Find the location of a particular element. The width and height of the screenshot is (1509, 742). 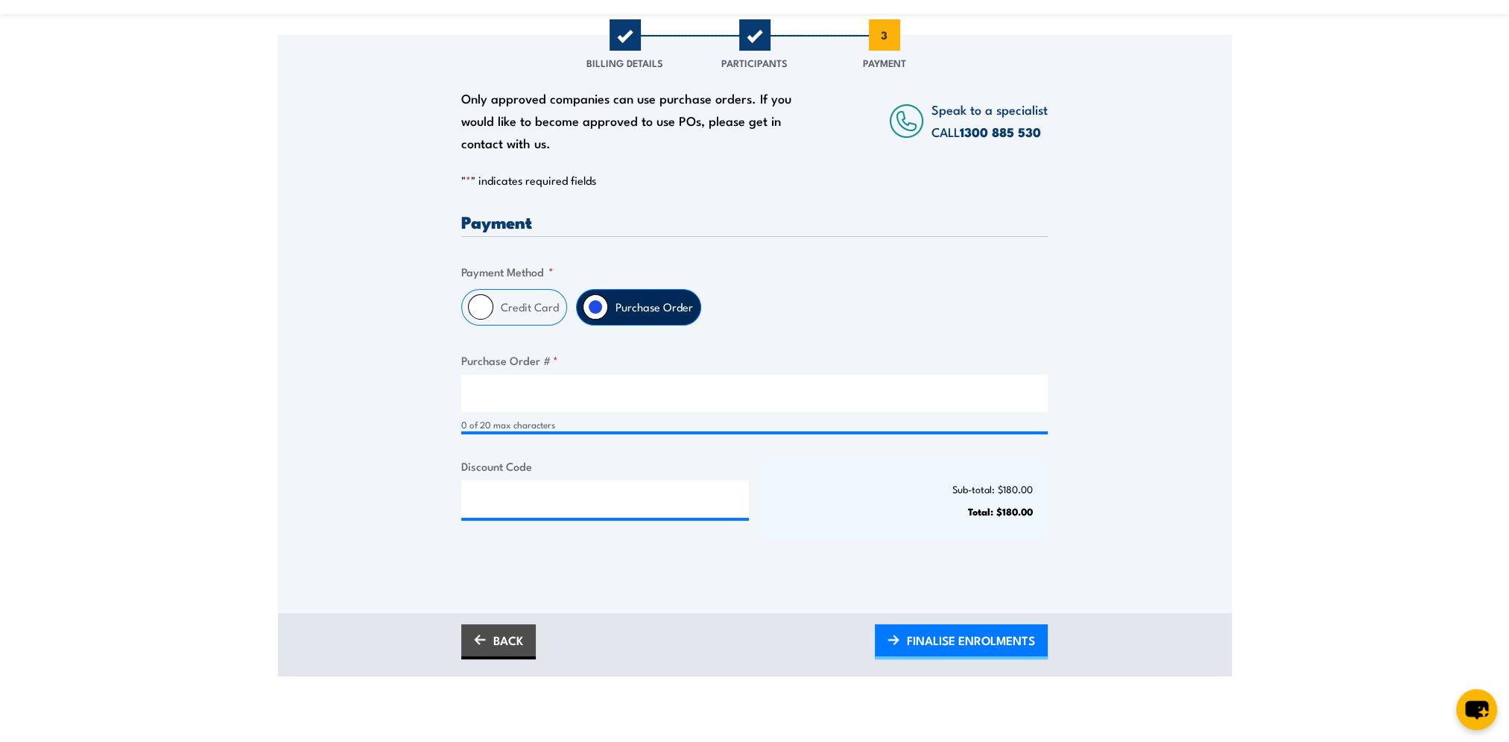

a: 1300 885 530 is located at coordinates (1000, 132).